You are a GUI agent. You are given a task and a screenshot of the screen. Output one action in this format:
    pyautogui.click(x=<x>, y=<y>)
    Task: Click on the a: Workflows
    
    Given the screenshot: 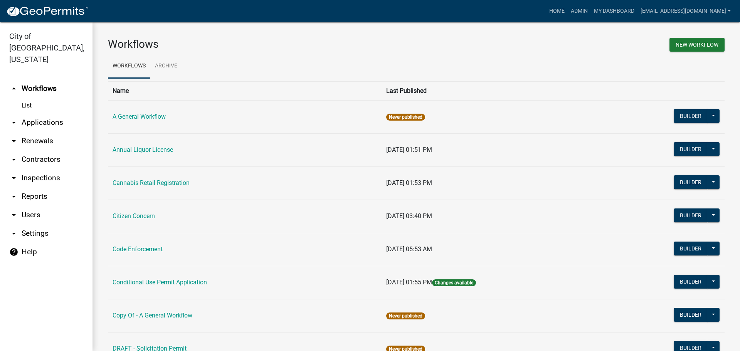 What is the action you would take?
    pyautogui.click(x=129, y=66)
    